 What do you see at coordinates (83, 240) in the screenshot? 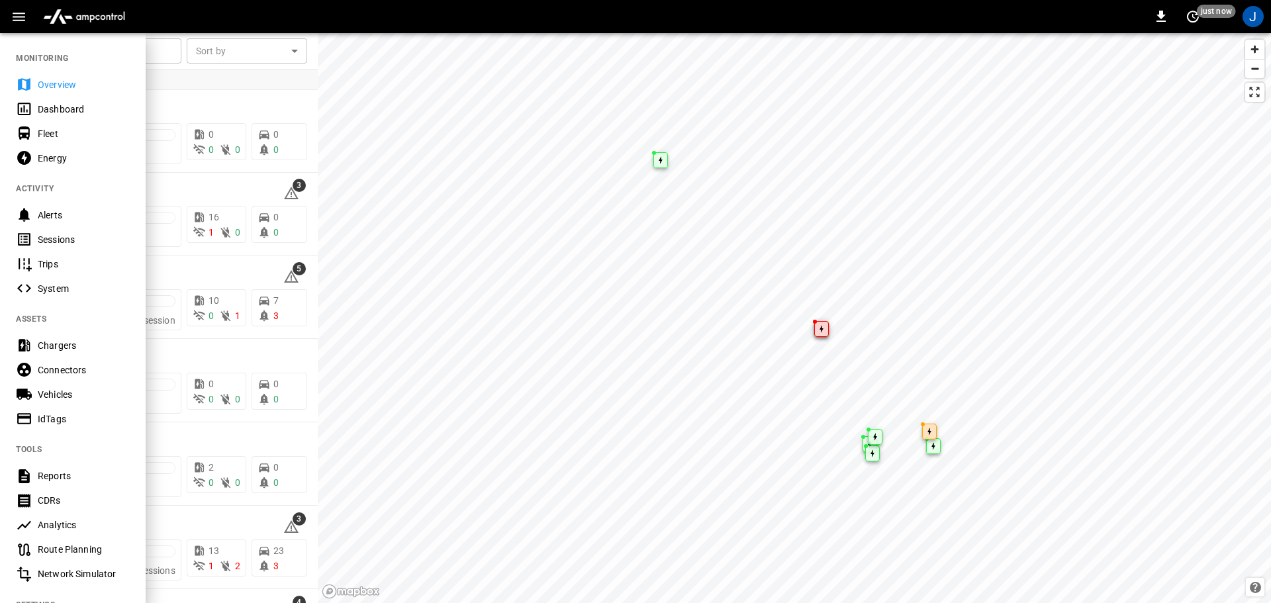
I see `div: Sessions` at bounding box center [83, 240].